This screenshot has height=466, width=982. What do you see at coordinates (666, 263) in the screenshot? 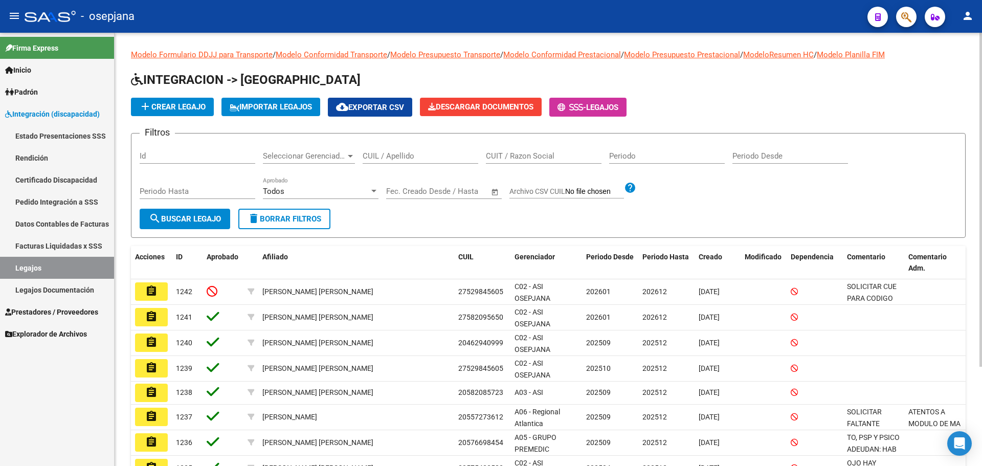
I see `datatable-header-cell: Periodo Hasta` at bounding box center [666, 263].